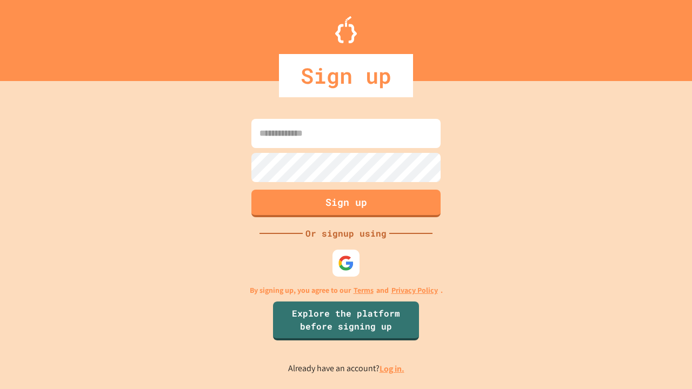  What do you see at coordinates (346, 233) in the screenshot?
I see `div: Or signup using` at bounding box center [346, 233].